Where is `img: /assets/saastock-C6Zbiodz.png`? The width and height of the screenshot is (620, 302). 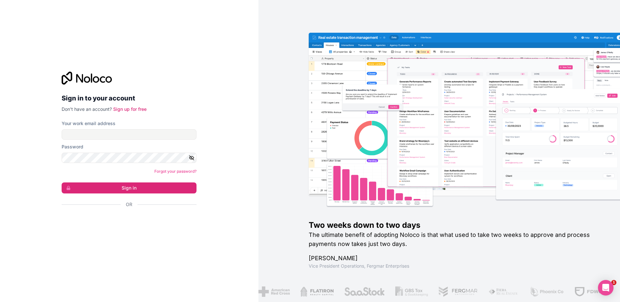 img: /assets/saastock-C6Zbiodz.png is located at coordinates (364, 292).